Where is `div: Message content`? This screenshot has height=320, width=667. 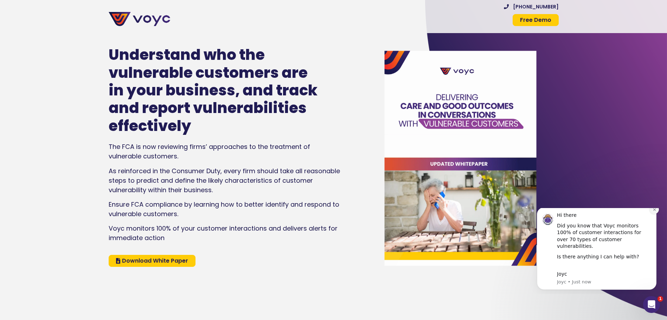 div: Message content is located at coordinates (78, 37).